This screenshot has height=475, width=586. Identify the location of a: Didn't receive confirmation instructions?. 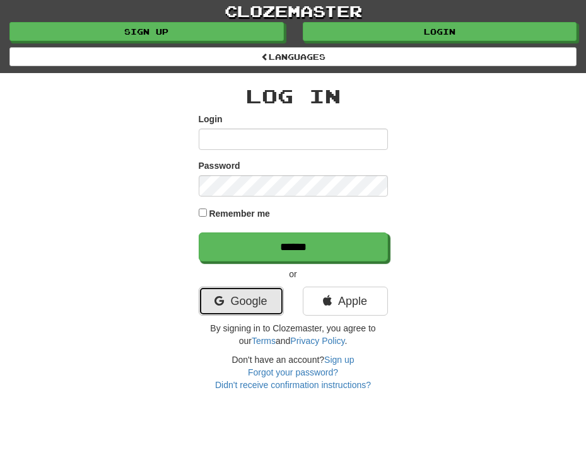
(293, 385).